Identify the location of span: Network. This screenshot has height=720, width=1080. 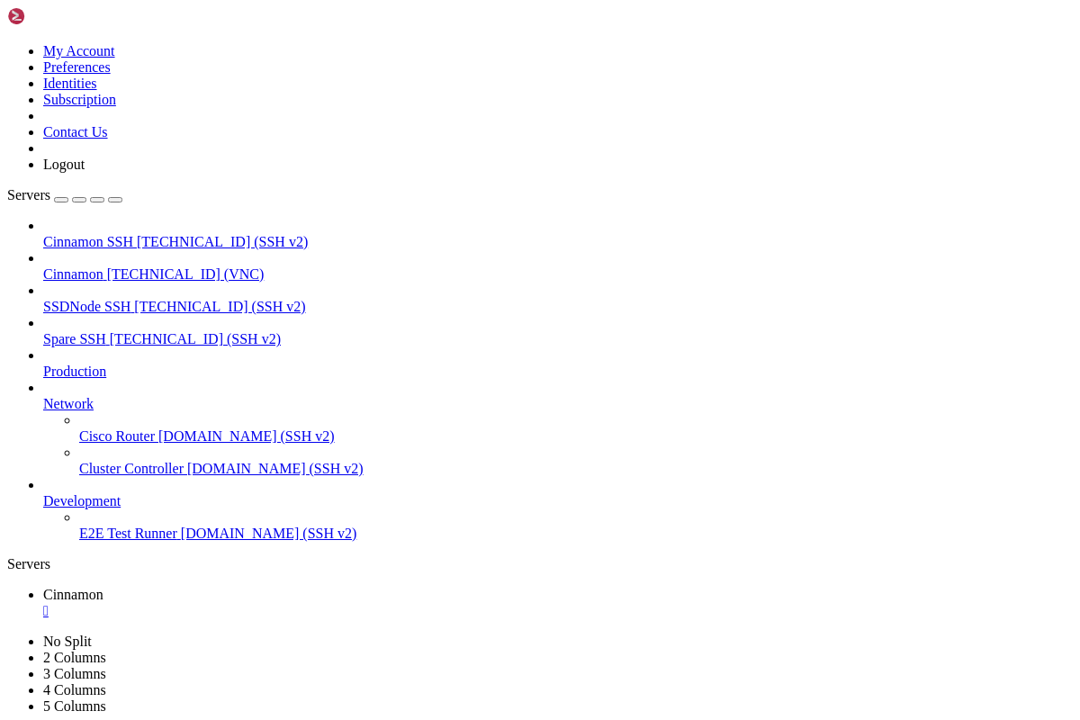
(68, 403).